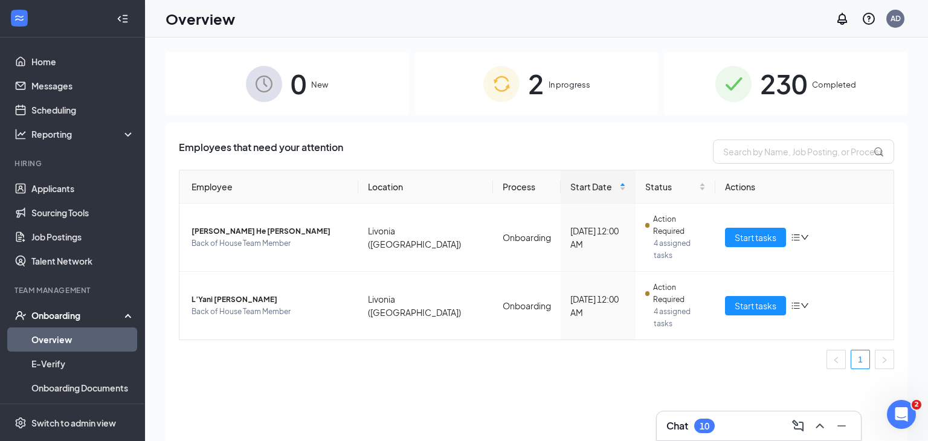 This screenshot has width=928, height=441. What do you see at coordinates (425, 187) in the screenshot?
I see `th: Location` at bounding box center [425, 187].